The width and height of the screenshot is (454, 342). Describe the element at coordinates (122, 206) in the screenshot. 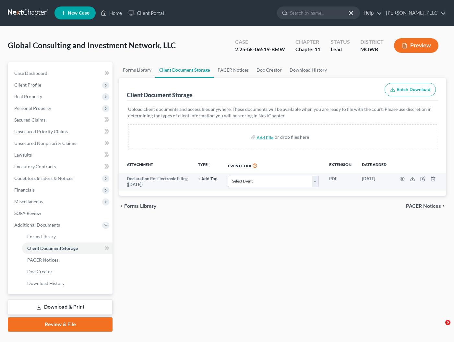

I see `i: chevron_left` at that location.